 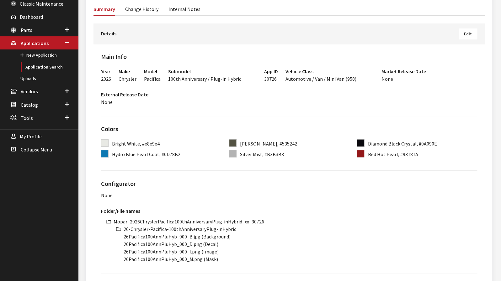 I want to click on span: #535242, so click(x=288, y=144).